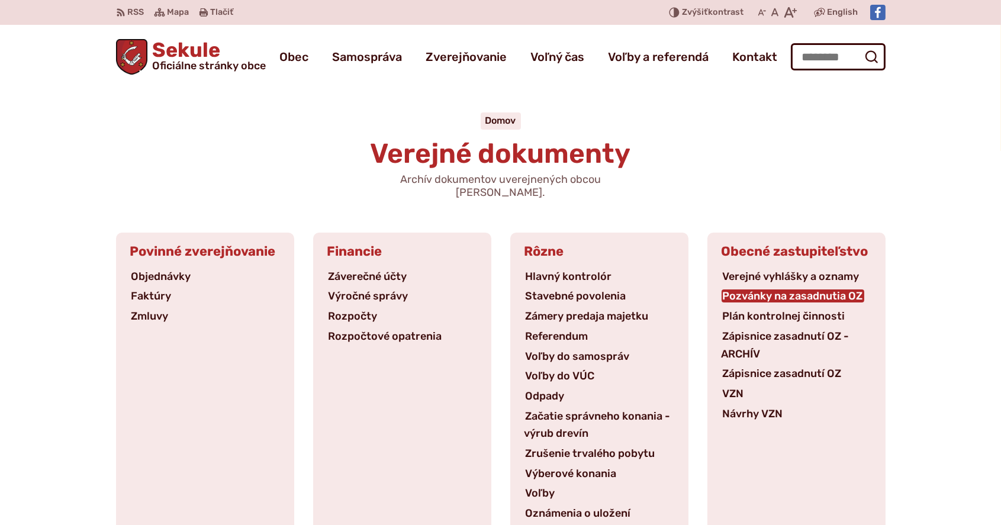 The height and width of the screenshot is (525, 1001). I want to click on img: Prejsť na domovskú stránku, so click(132, 57).